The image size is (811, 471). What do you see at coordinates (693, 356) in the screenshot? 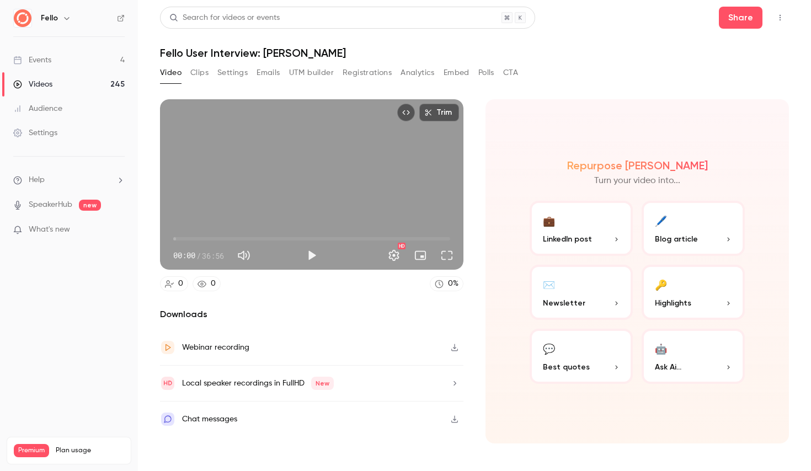
I see `button: 🤖Ask Ai...` at bounding box center [693, 356].